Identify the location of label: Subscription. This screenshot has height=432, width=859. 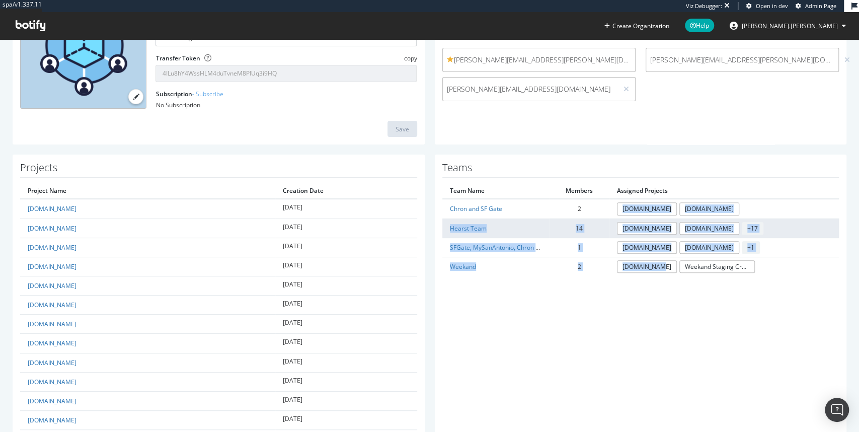
(189, 94).